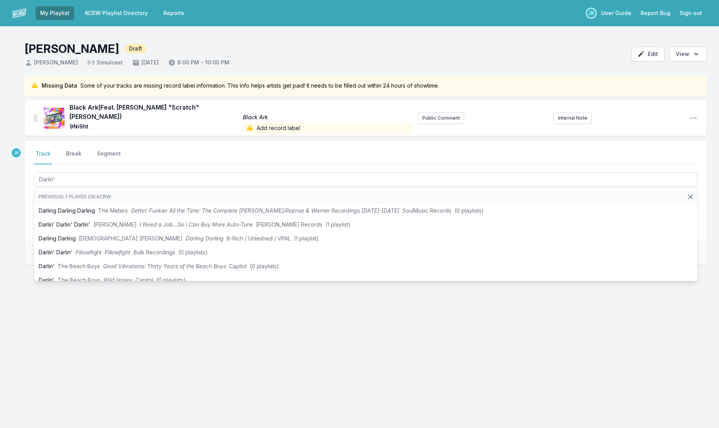 This screenshot has height=428, width=719. Describe the element at coordinates (19, 13) in the screenshot. I see `img: logo-white-87cec1fa9cbef997252546196dc51331.png` at that location.